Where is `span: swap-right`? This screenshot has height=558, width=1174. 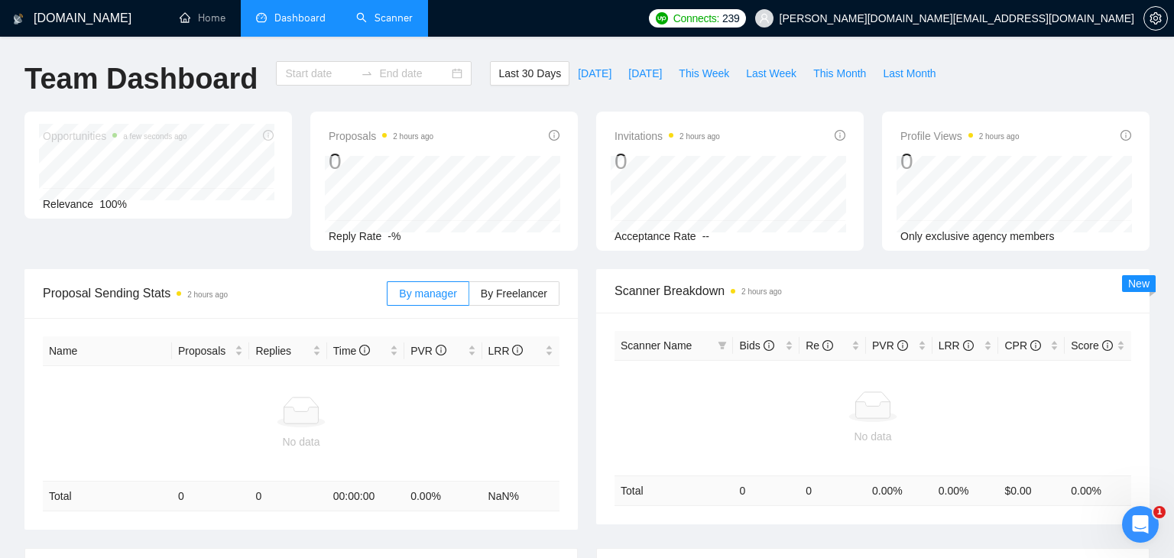
span: swap-right is located at coordinates (367, 73).